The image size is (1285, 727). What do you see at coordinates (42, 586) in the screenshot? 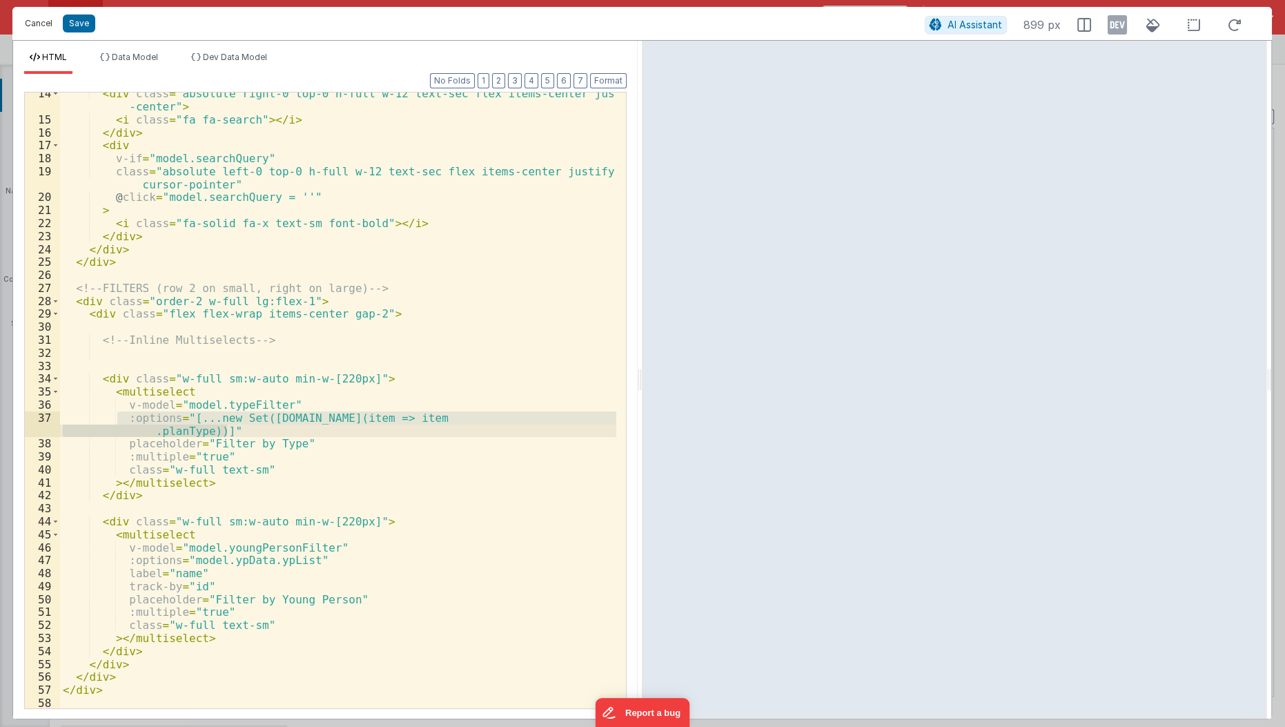
I see `div: 49` at bounding box center [42, 586].